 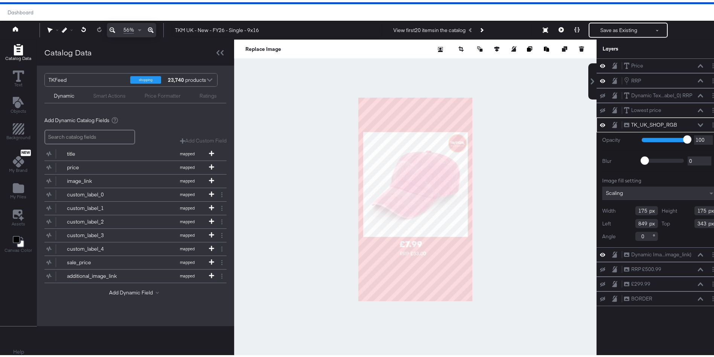 What do you see at coordinates (94, 233) in the screenshot?
I see `div: custom_label_3` at bounding box center [94, 233].